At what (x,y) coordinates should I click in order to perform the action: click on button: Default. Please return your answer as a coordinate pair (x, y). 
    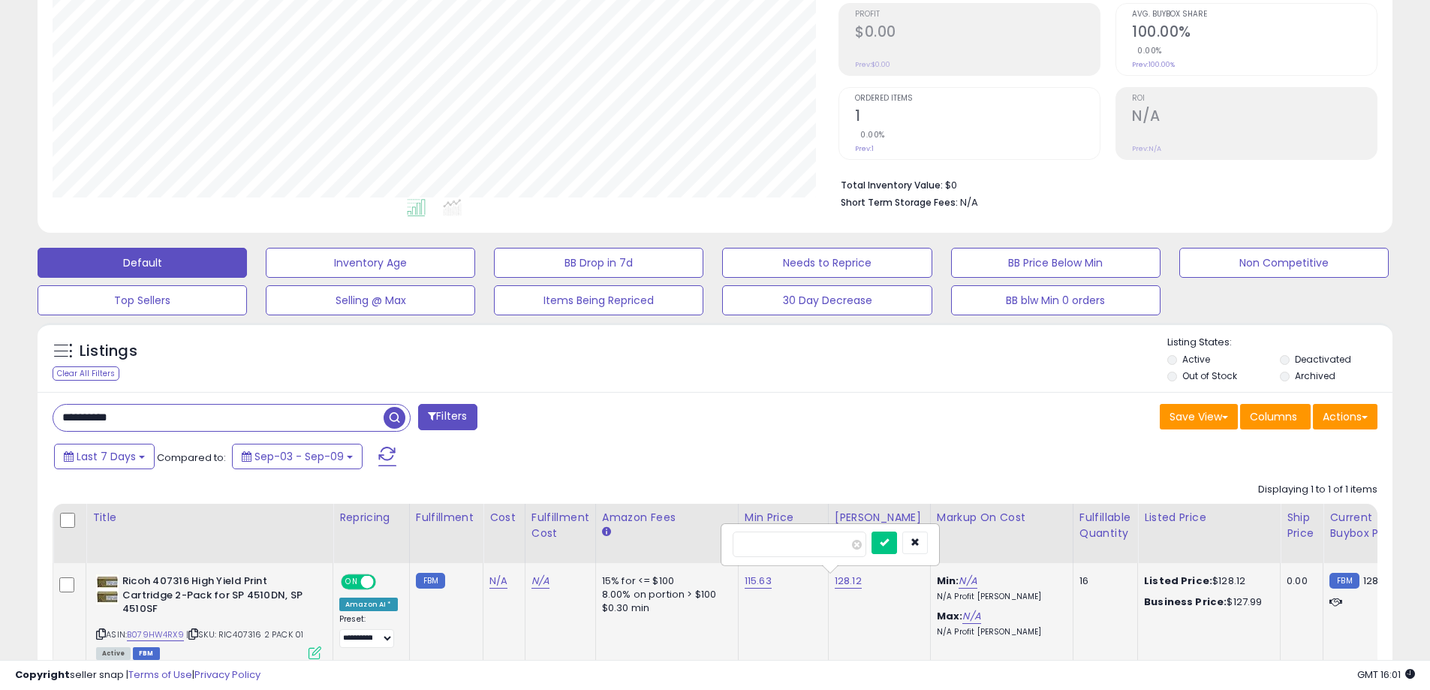
    Looking at the image, I should click on (142, 263).